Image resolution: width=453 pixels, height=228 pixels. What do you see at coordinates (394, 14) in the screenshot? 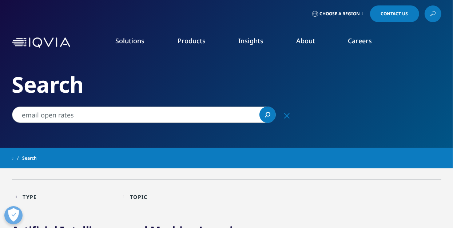
I see `span: Contact Us` at bounding box center [394, 14].